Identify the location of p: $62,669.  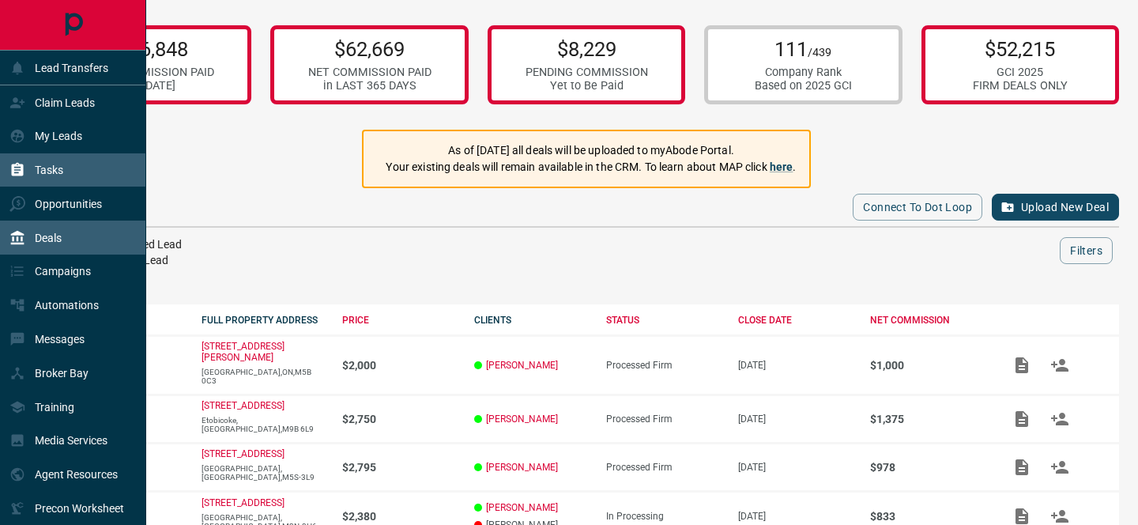
(370, 49).